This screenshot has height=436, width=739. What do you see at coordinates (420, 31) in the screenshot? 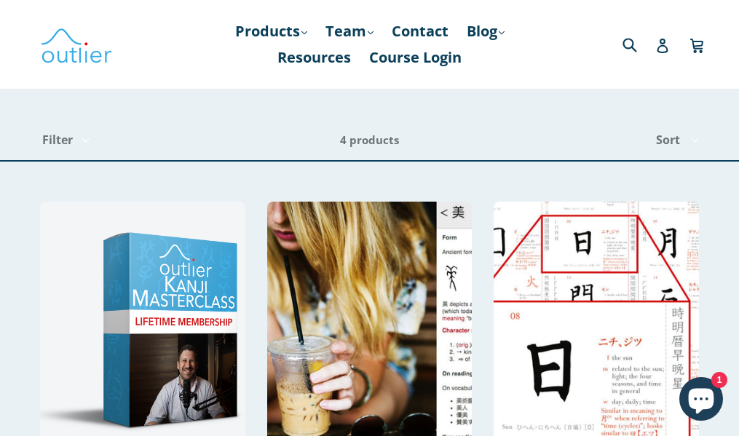
I see `a: Contact` at bounding box center [420, 31].